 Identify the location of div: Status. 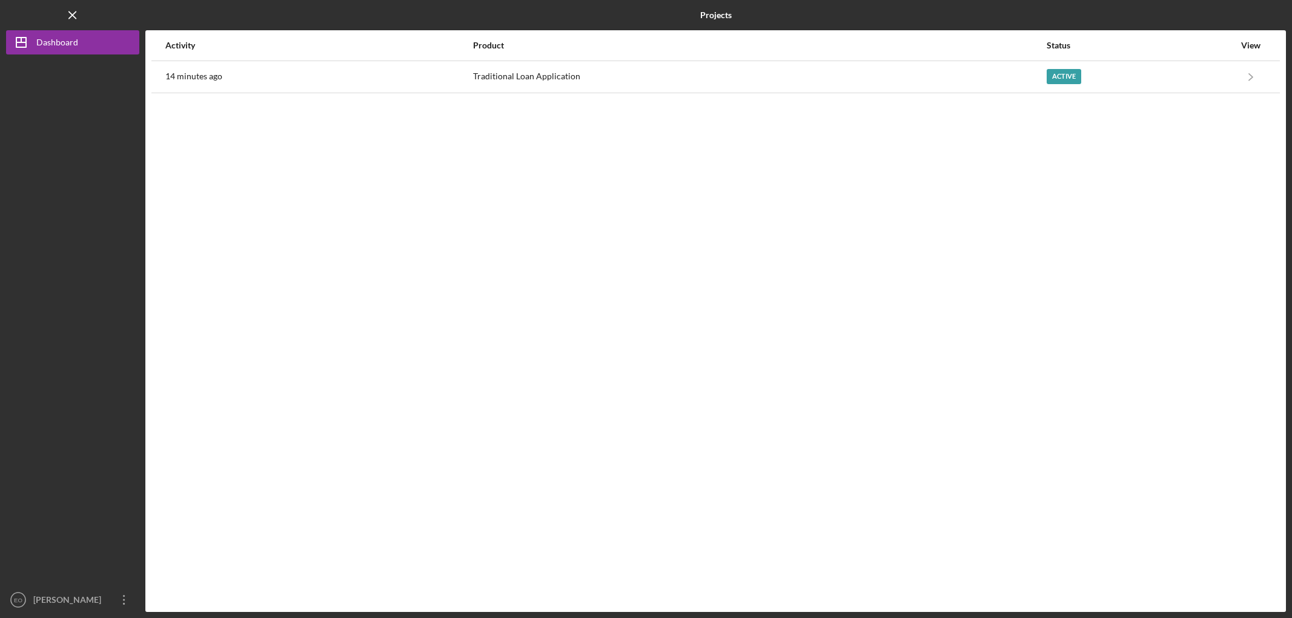
(1141, 45).